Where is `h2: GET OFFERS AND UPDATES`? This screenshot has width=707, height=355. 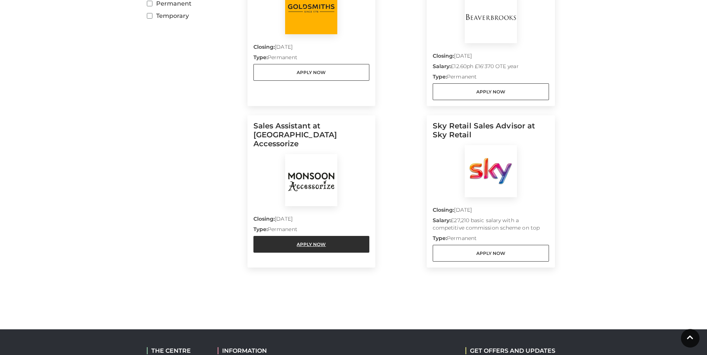 h2: GET OFFERS AND UPDATES is located at coordinates (510, 351).